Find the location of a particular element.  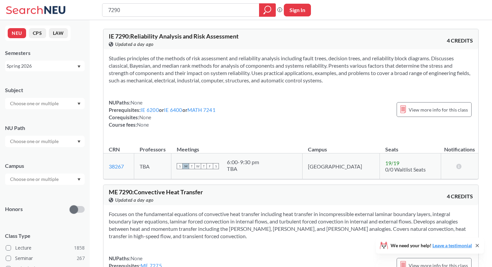

div: Campus is located at coordinates (45, 166).